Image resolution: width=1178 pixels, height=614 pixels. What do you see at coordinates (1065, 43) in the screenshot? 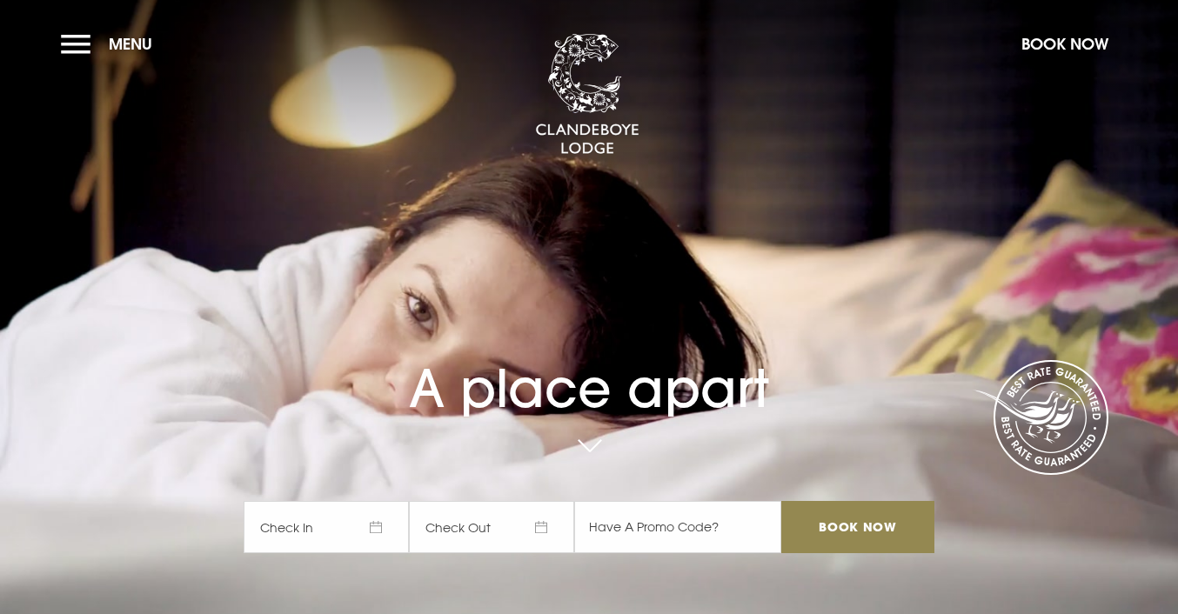
I see `button: Book Now` at bounding box center [1065, 43].